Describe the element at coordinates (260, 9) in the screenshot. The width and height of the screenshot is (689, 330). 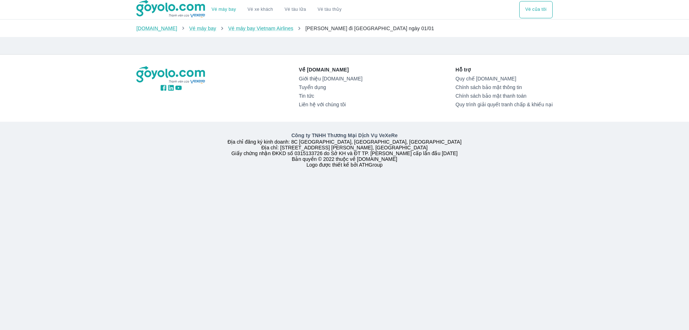
I see `a: Vé xe khách` at that location.